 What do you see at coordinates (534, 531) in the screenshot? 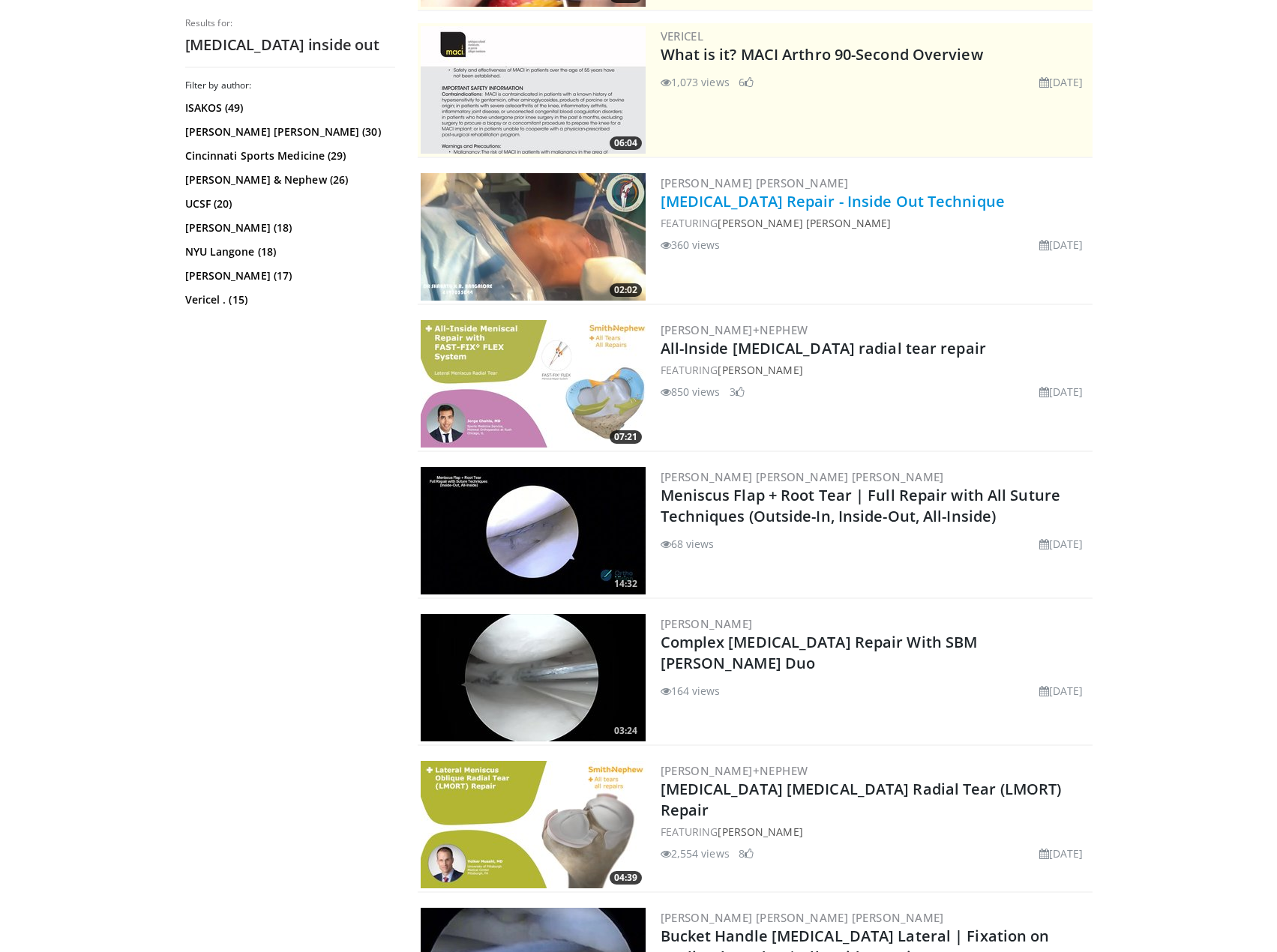
I see `img: 3126271e-8835-4f5d-b018-f963a9b9ffcc.300x170_q85_crop-smart_upscale.jpg` at bounding box center [534, 531].